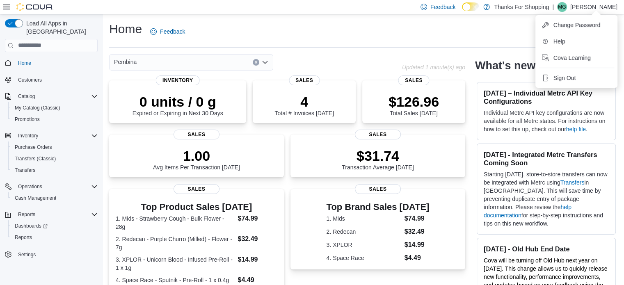 The height and width of the screenshot is (285, 624). What do you see at coordinates (571, 58) in the screenshot?
I see `span: Cova Learning` at bounding box center [571, 58].